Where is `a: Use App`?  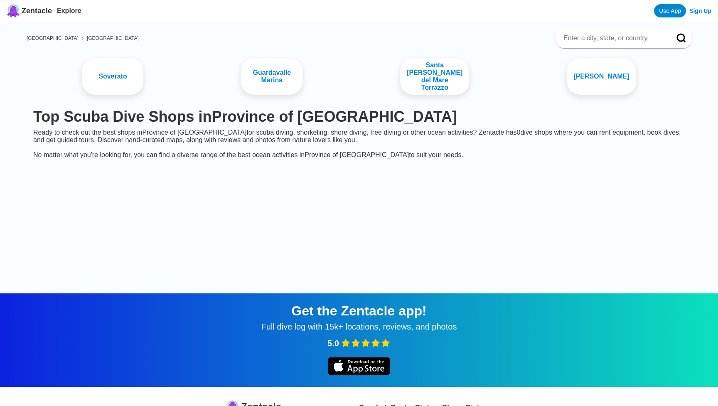 a: Use App is located at coordinates (670, 11).